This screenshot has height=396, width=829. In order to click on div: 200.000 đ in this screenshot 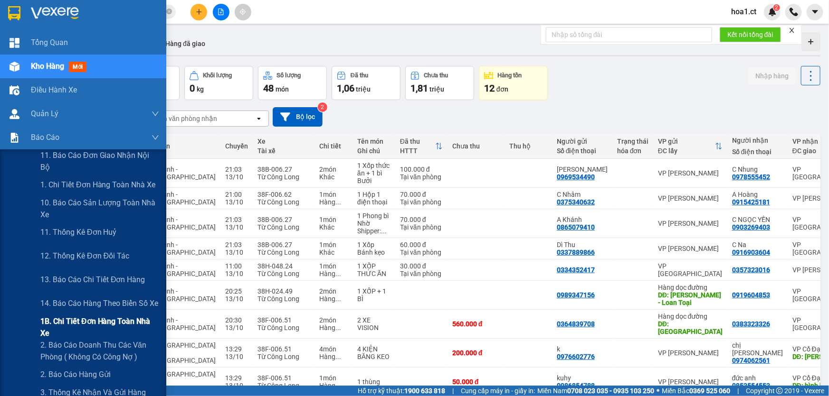, I will do `click(476, 353)`.